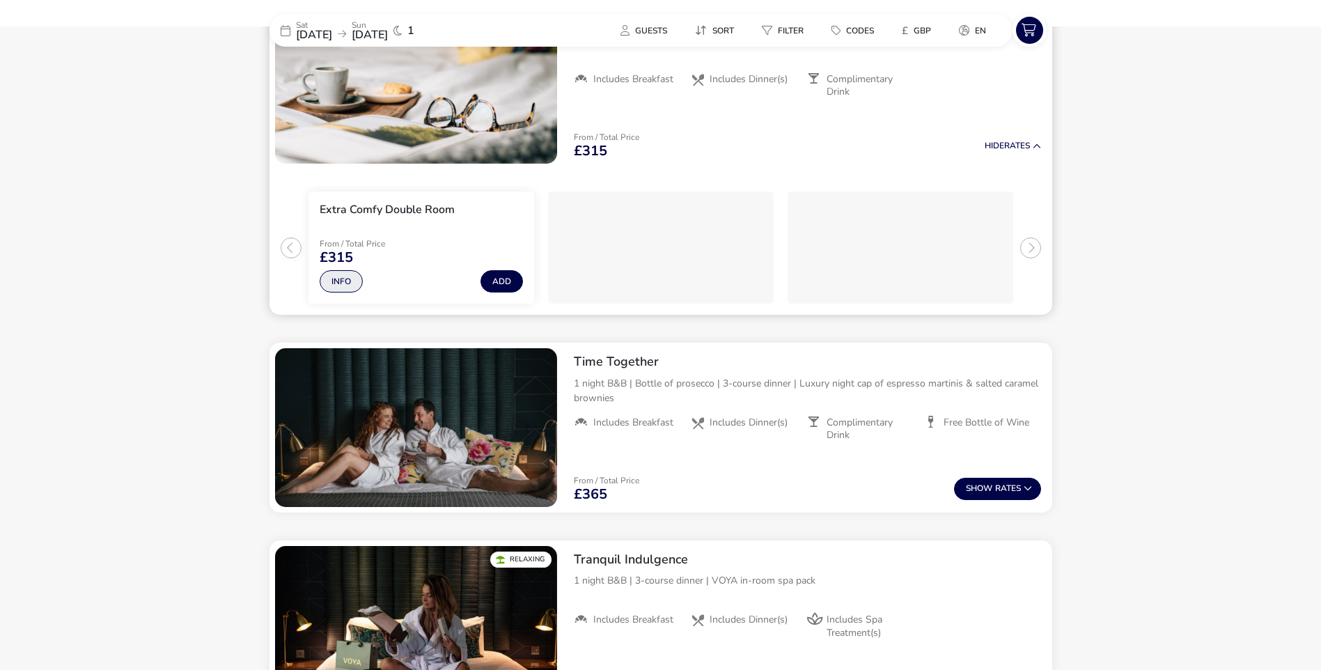  I want to click on naf-pibe-menu-bar-item: Codes, so click(855, 30).